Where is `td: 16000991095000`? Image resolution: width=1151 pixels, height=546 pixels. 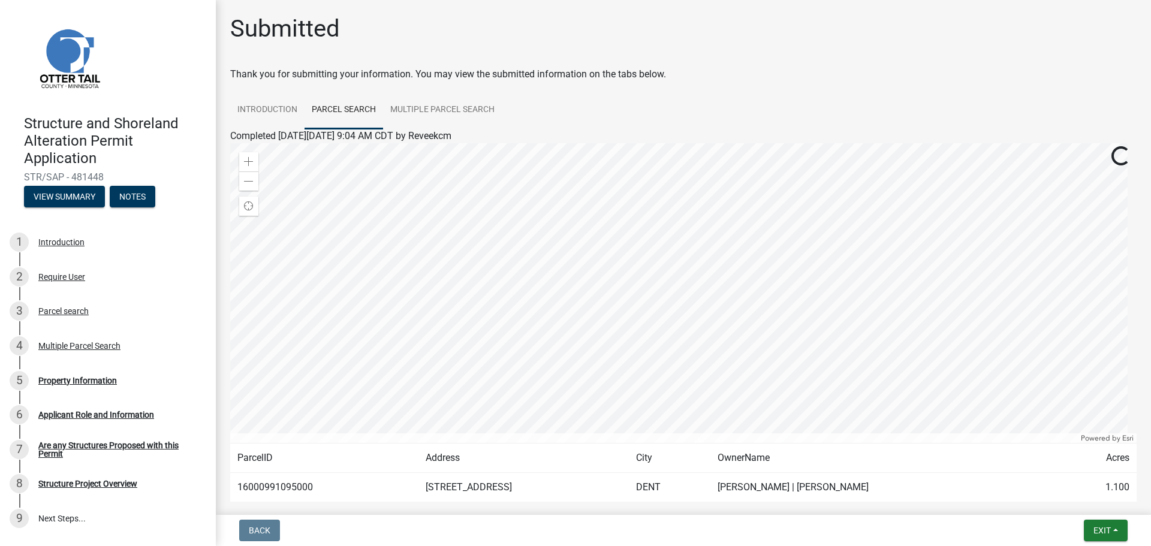
td: 16000991095000 is located at coordinates (324, 488).